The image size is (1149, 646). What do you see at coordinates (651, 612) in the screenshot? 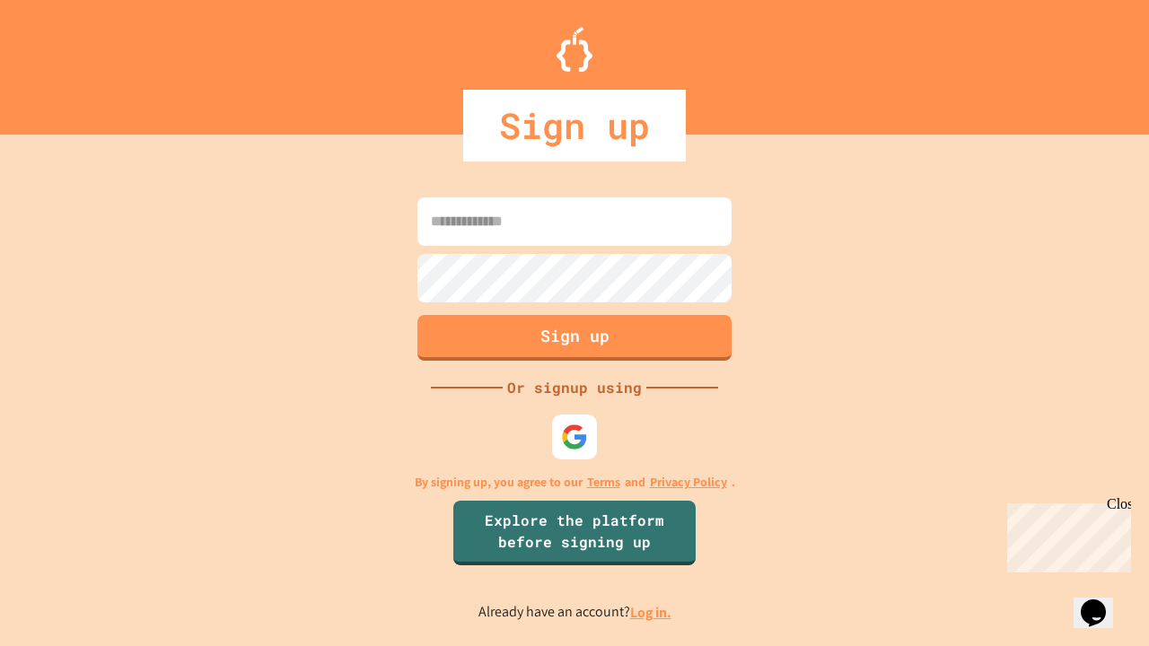
I see `a: Log in.` at bounding box center [651, 612].